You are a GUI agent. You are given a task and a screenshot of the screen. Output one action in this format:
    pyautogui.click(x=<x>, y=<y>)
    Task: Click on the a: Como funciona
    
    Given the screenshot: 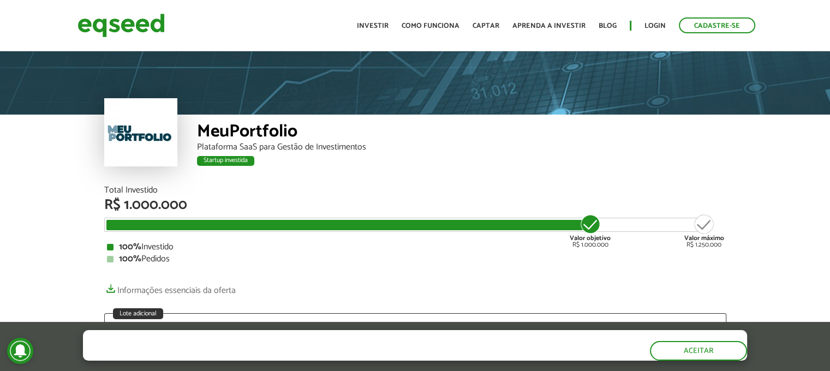 What is the action you would take?
    pyautogui.click(x=430, y=26)
    